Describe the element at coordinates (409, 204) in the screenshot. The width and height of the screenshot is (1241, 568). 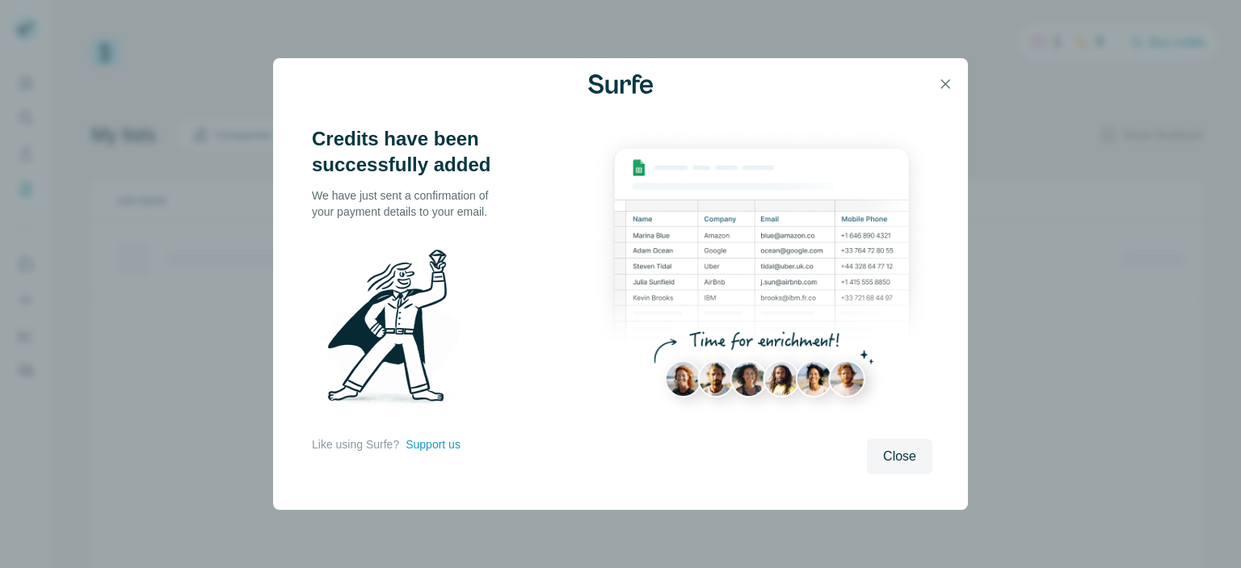
I see `p: We have just sent a confirmation of your payment details to your email.` at that location.